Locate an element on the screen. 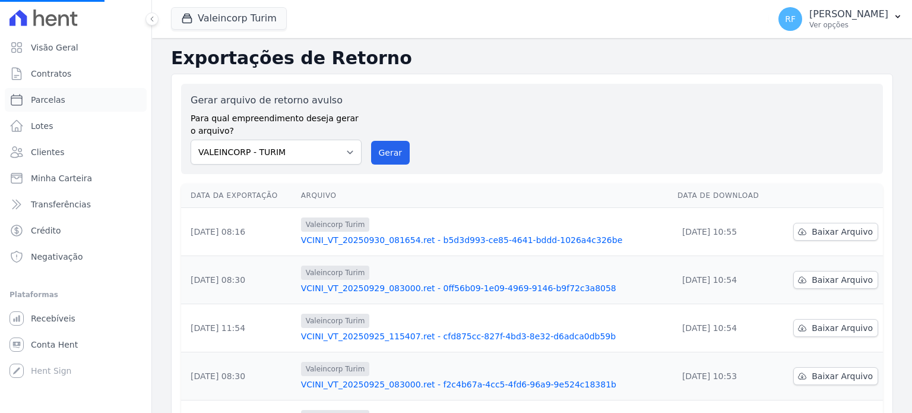 Image resolution: width=912 pixels, height=413 pixels. a: Parcelas is located at coordinates (75, 100).